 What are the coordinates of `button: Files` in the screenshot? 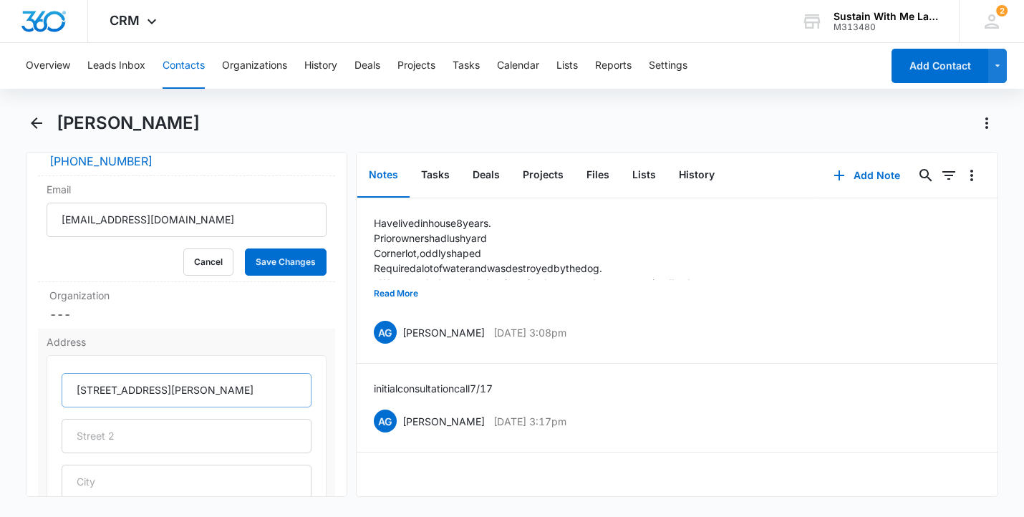 It's located at (598, 175).